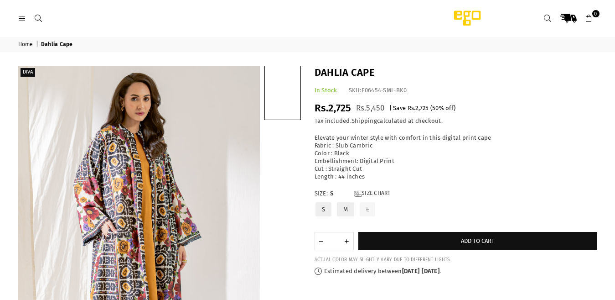 This screenshot has width=615, height=300. I want to click on p: Estimated delivery between - ., so click(456, 271).